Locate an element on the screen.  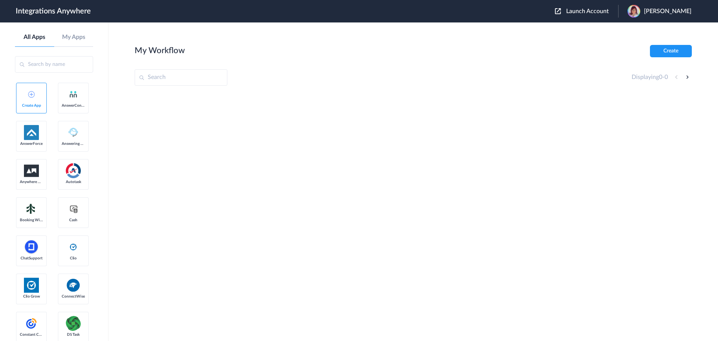
img: Setmore_Logo.svg is located at coordinates (31, 209).